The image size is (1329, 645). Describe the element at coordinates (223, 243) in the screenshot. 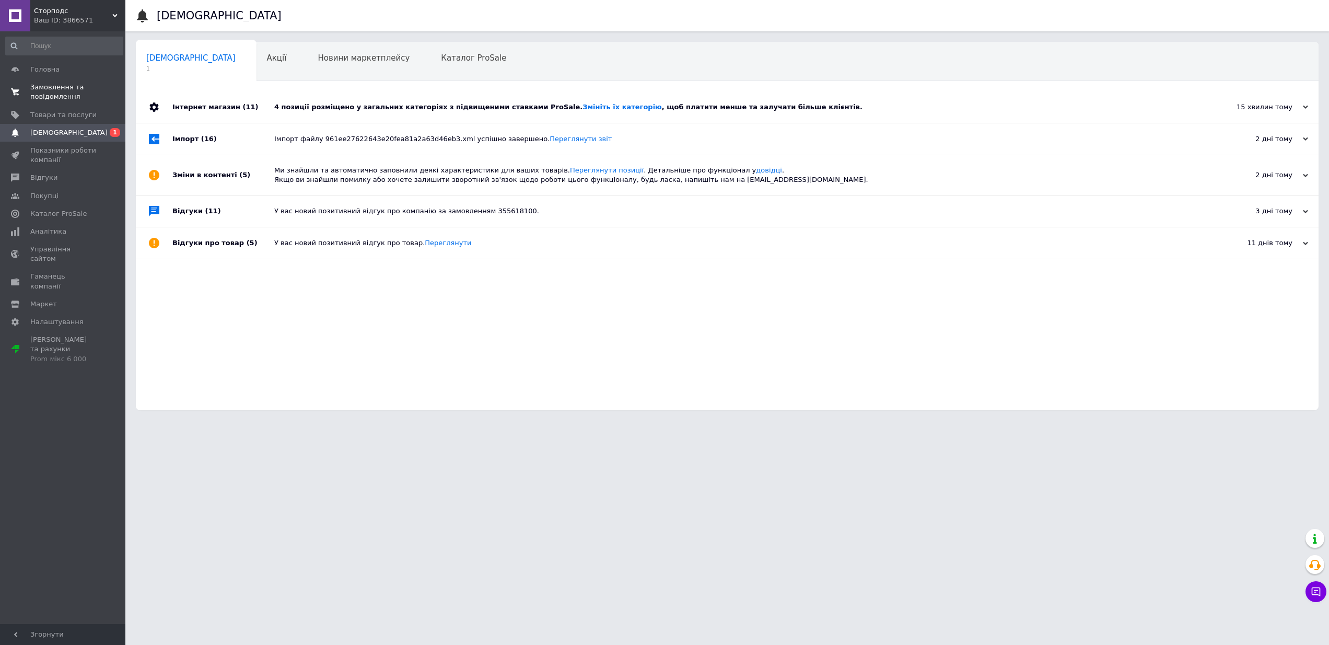

I see `div: Відгуки про товар` at that location.